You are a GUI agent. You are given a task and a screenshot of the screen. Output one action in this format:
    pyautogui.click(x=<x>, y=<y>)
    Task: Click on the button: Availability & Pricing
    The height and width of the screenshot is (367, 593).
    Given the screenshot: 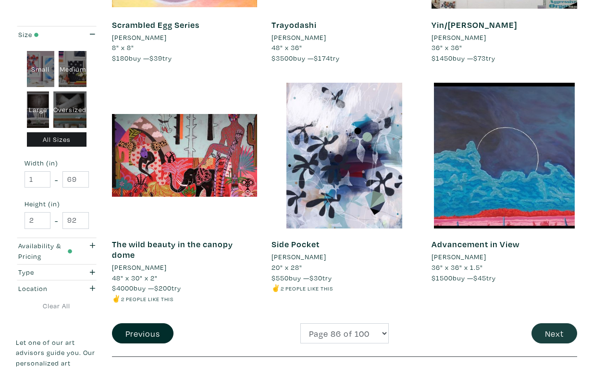 What is the action you would take?
    pyautogui.click(x=57, y=251)
    